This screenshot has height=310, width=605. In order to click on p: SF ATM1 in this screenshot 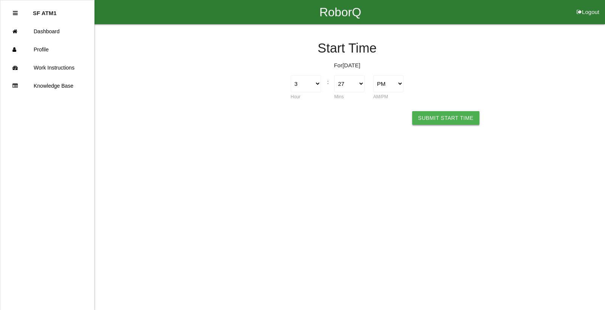, I will do `click(45, 10)`.